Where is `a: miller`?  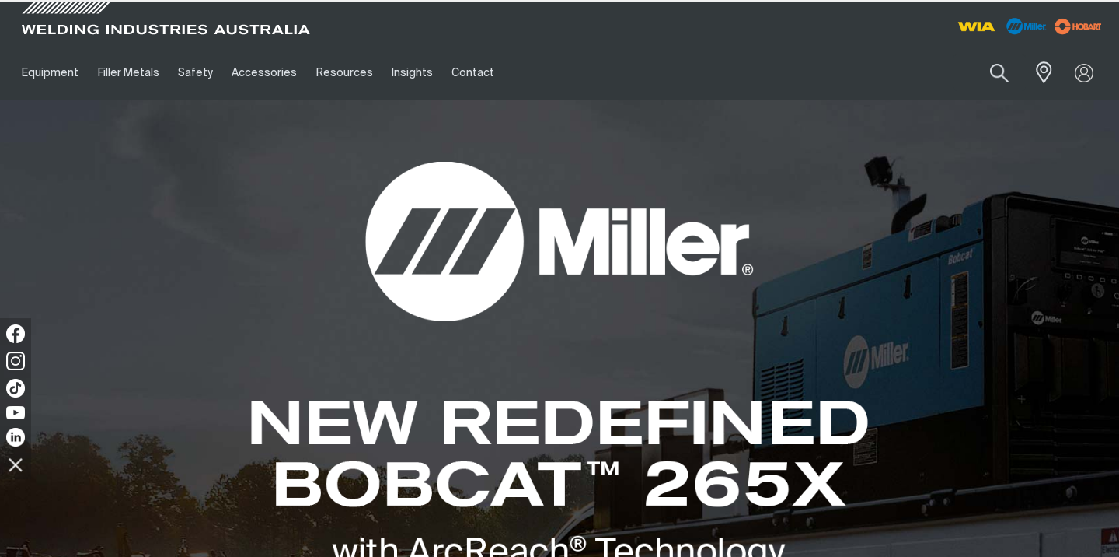
a: miller is located at coordinates (1078, 26).